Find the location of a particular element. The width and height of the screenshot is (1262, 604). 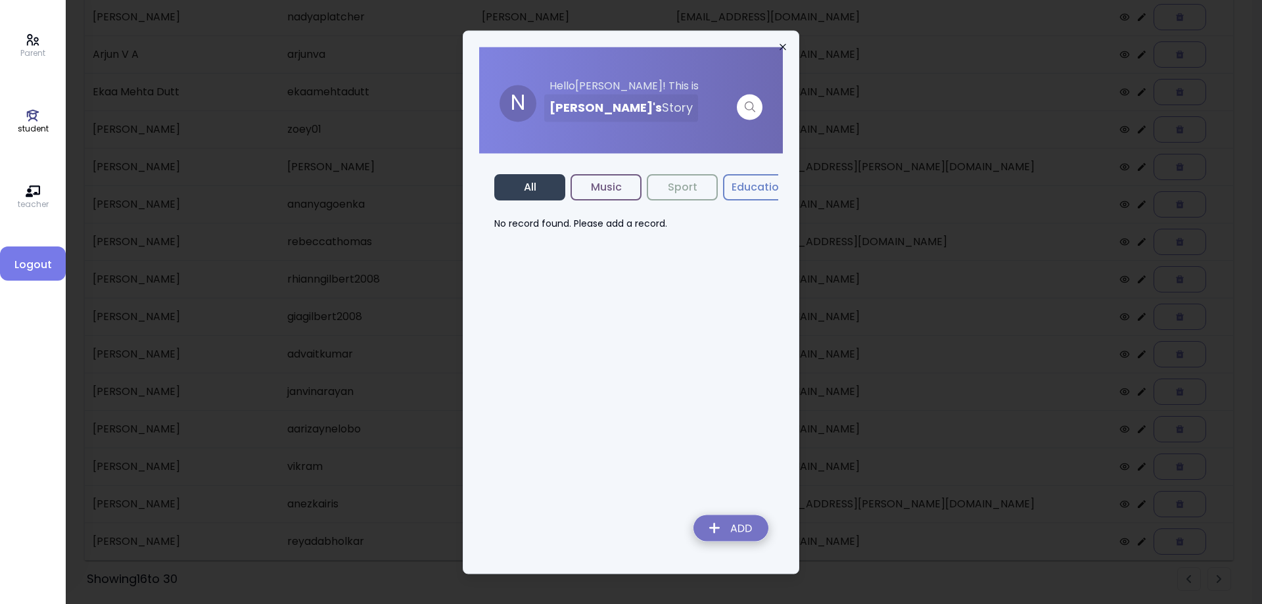

button: Education is located at coordinates (759, 187).